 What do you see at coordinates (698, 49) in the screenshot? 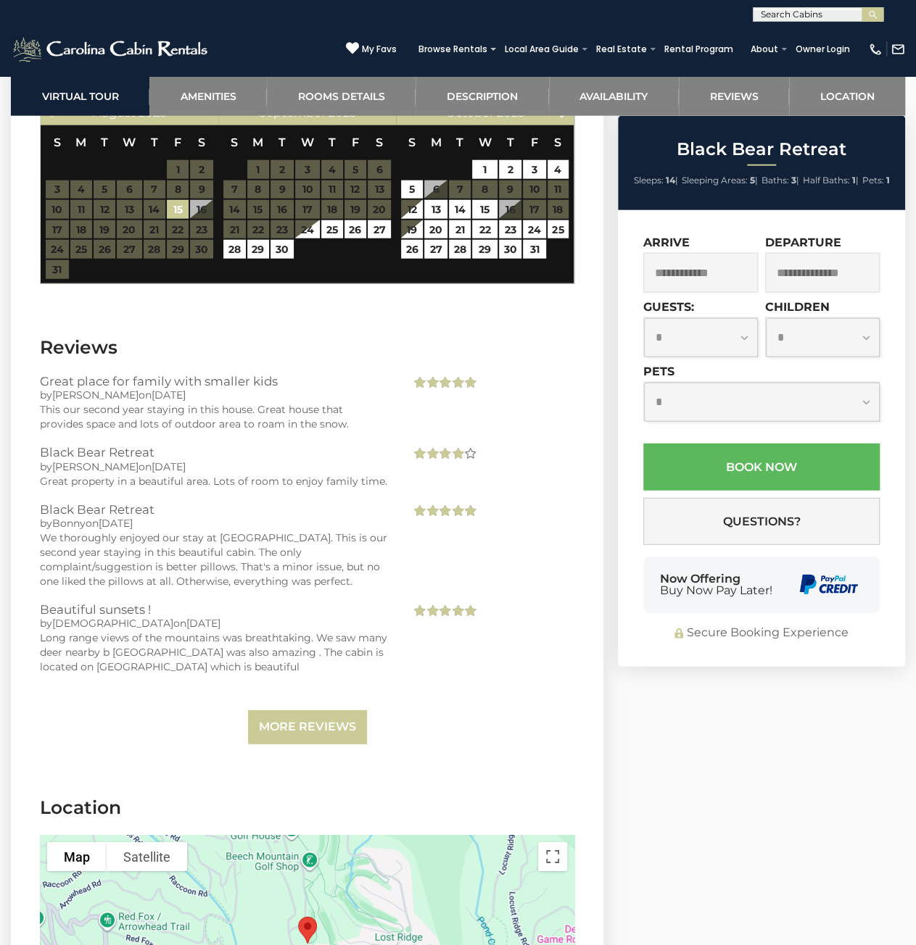
I see `a: Rental Program` at bounding box center [698, 49].